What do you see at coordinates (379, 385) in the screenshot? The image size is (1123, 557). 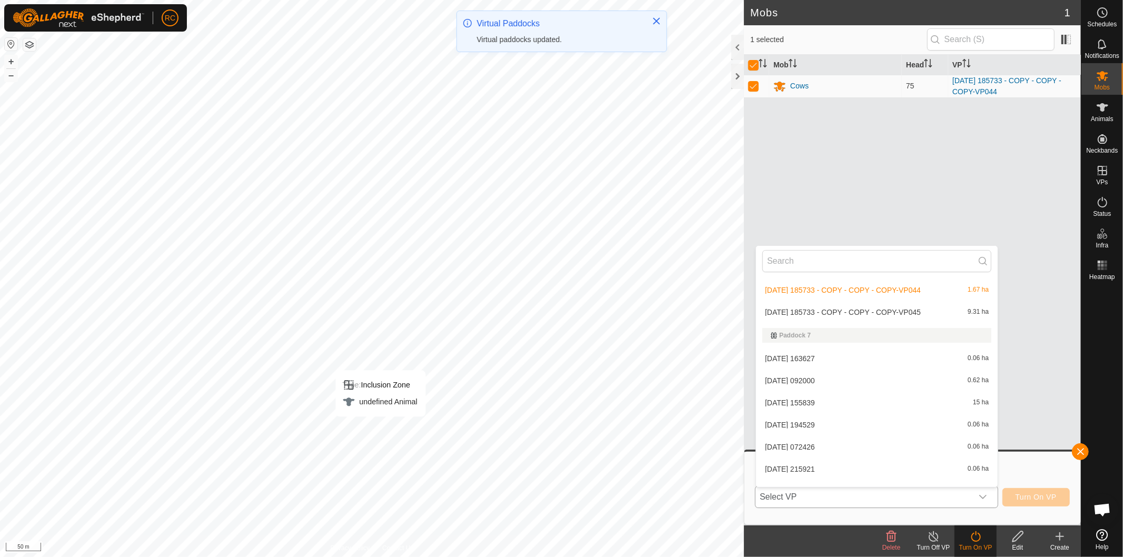 I see `div: Inclusion Zone` at bounding box center [379, 385].